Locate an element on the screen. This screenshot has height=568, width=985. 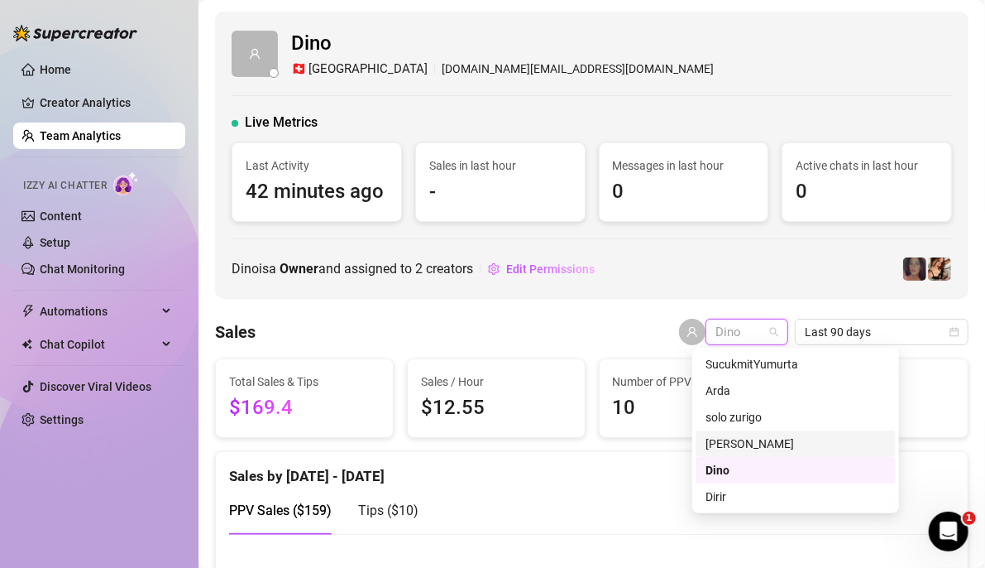
span: PPV Sales ( $159 ) is located at coordinates (280, 510).